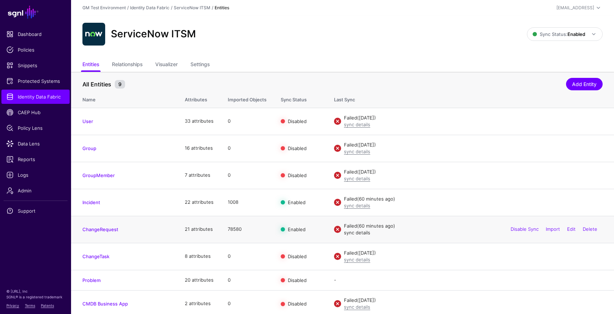  I want to click on span: Policy Lens, so click(36, 128).